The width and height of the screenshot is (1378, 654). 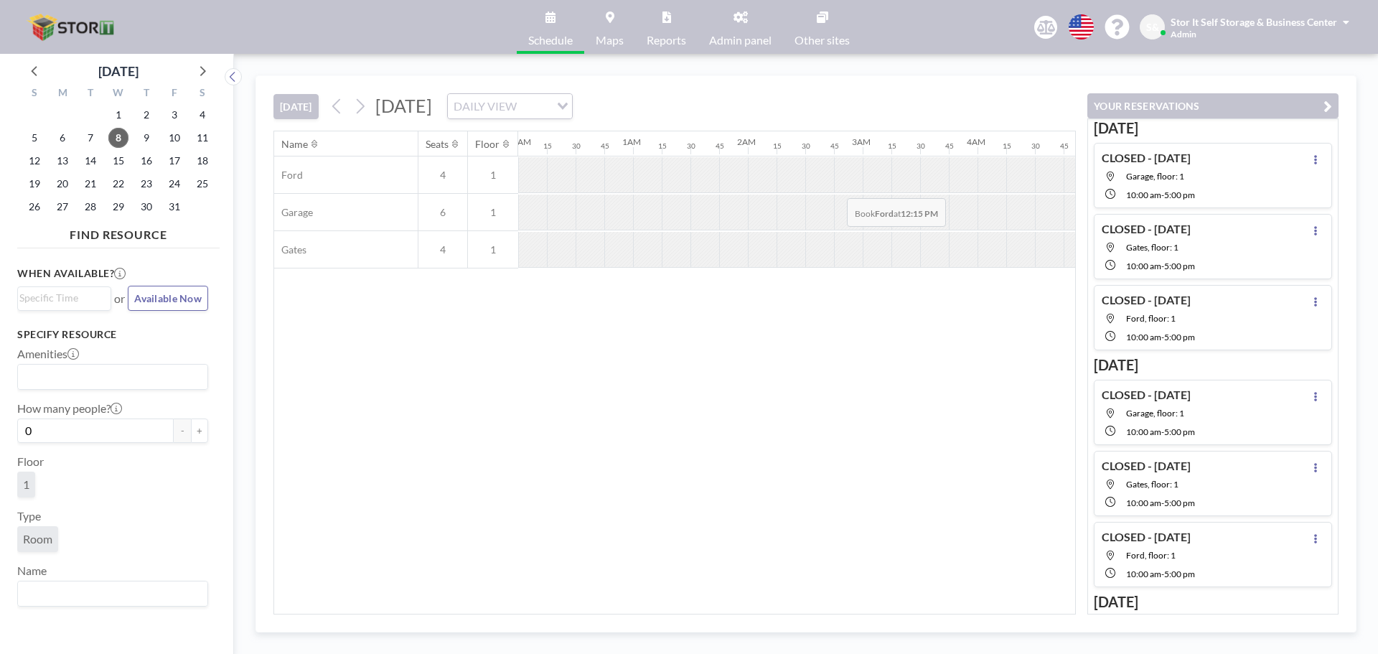 What do you see at coordinates (90, 138) in the screenshot?
I see `span: Tuesday, October 7, 2025` at bounding box center [90, 138].